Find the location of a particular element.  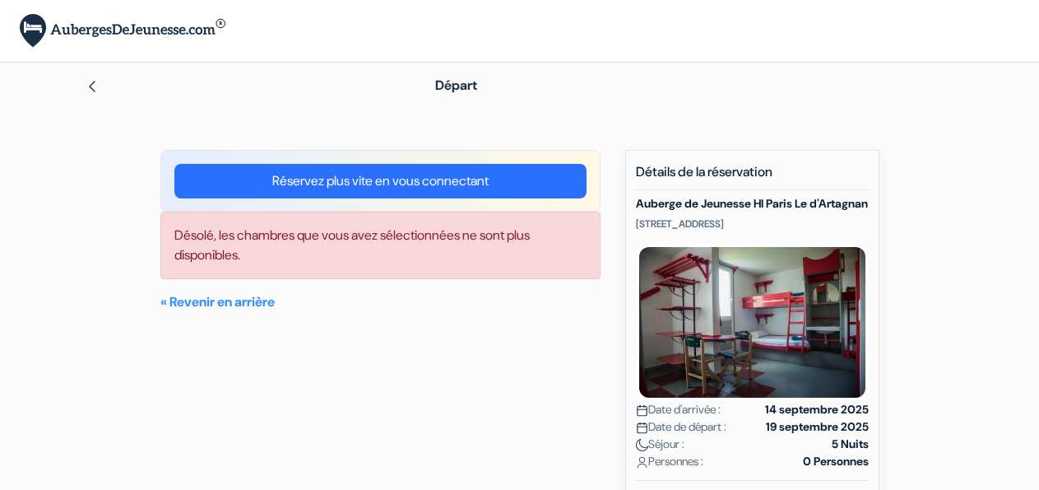

span: Départ is located at coordinates (456, 85).